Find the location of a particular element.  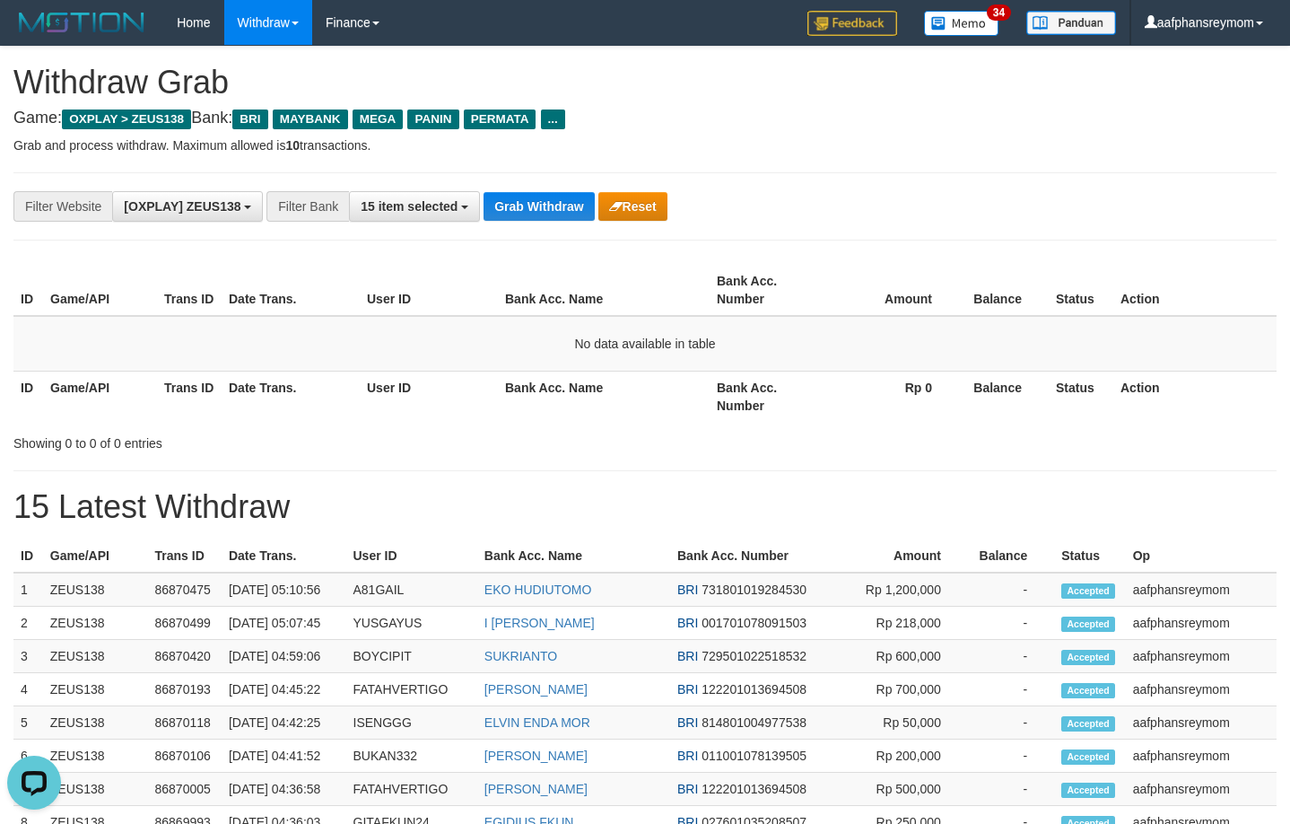

td: A81GAIL is located at coordinates (412, 589).